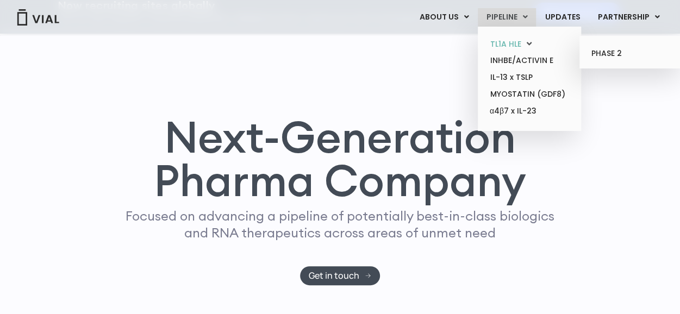  What do you see at coordinates (629, 17) in the screenshot?
I see `a: PARTNERSHIPMenu Toggle` at bounding box center [629, 17].